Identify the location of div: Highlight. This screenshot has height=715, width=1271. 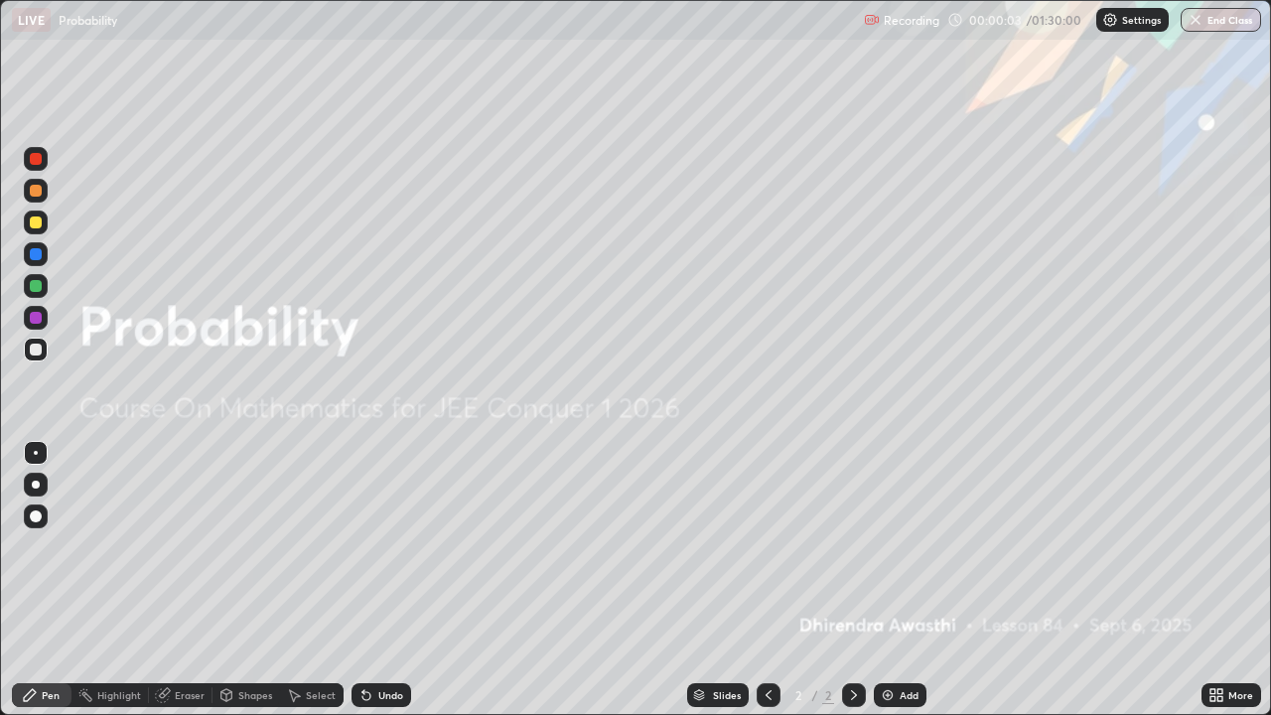
(119, 695).